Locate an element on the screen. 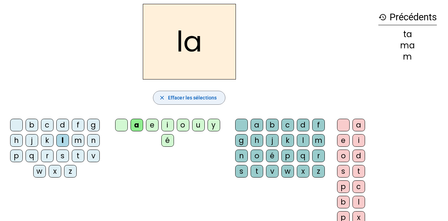  h2: la is located at coordinates (189, 42).